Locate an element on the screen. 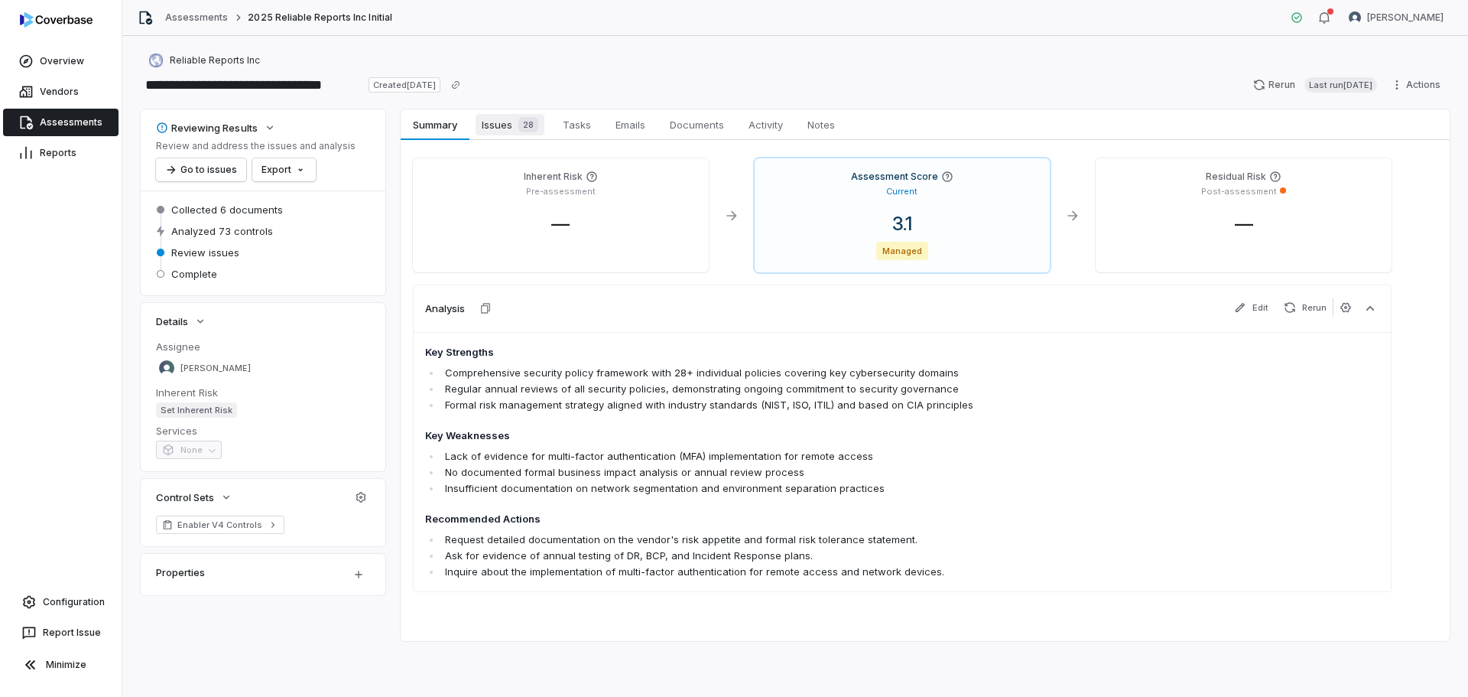  button: https://reliablereports.com/Reliable Reports Inc is located at coordinates (204, 60).